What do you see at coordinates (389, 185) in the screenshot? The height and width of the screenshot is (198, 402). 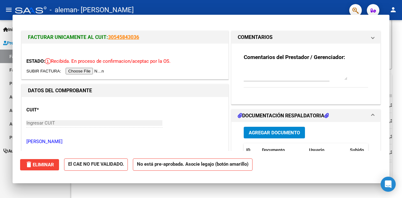 I see `div: Open Intercom Messenger` at bounding box center [389, 185].